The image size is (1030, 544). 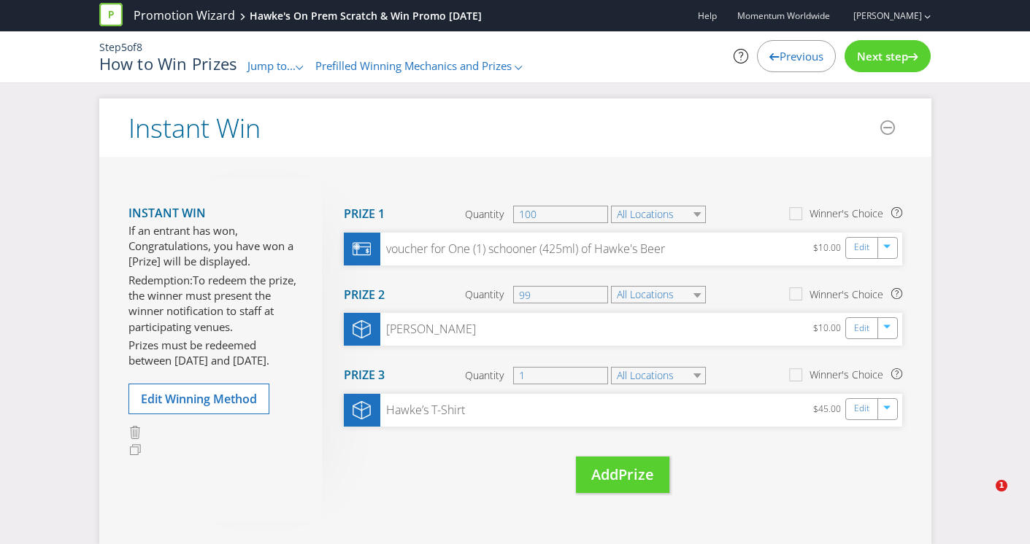 What do you see at coordinates (707, 15) in the screenshot?
I see `a: Help` at bounding box center [707, 15].